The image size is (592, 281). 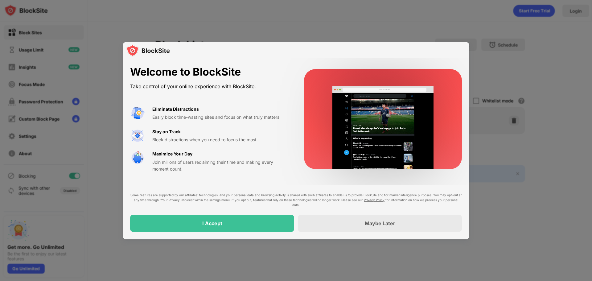 What do you see at coordinates (380, 223) in the screenshot?
I see `div: Maybe Later` at bounding box center [380, 223].